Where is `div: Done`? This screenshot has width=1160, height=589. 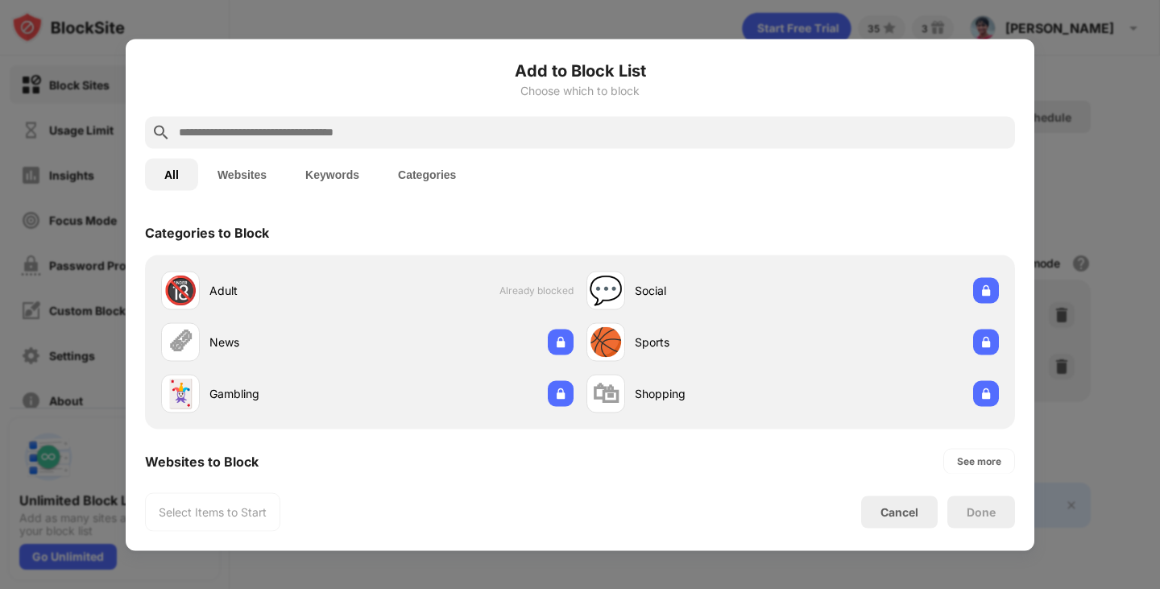
div: Done is located at coordinates (981, 512).